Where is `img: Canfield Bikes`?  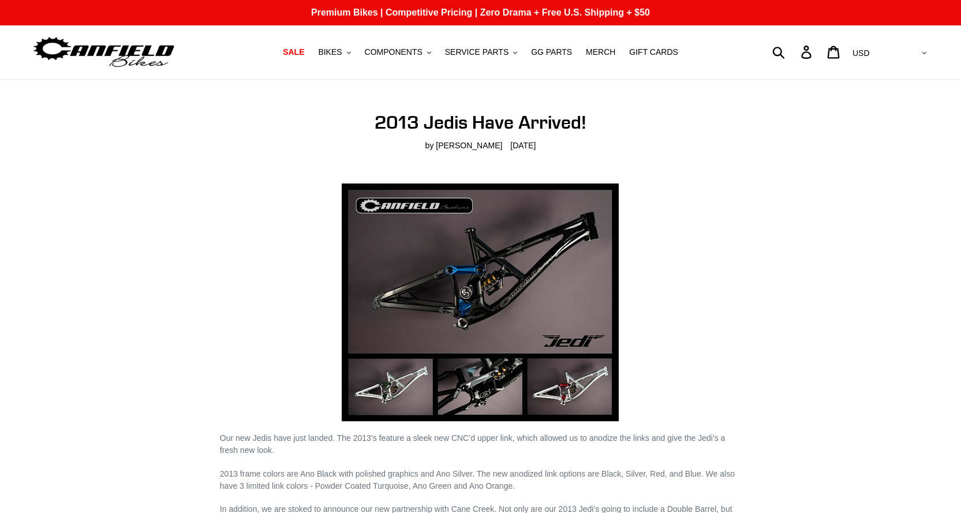 img: Canfield Bikes is located at coordinates (104, 52).